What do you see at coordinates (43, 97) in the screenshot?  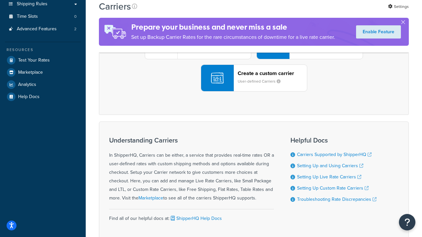 I see `li: Help Docs` at bounding box center [43, 97].